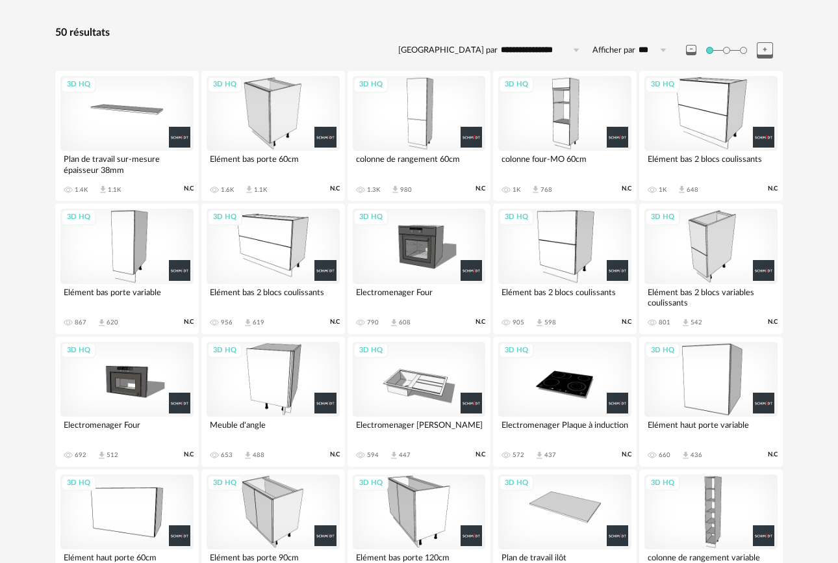 The height and width of the screenshot is (563, 838). Describe the element at coordinates (373, 322) in the screenshot. I see `div: 790` at that location.